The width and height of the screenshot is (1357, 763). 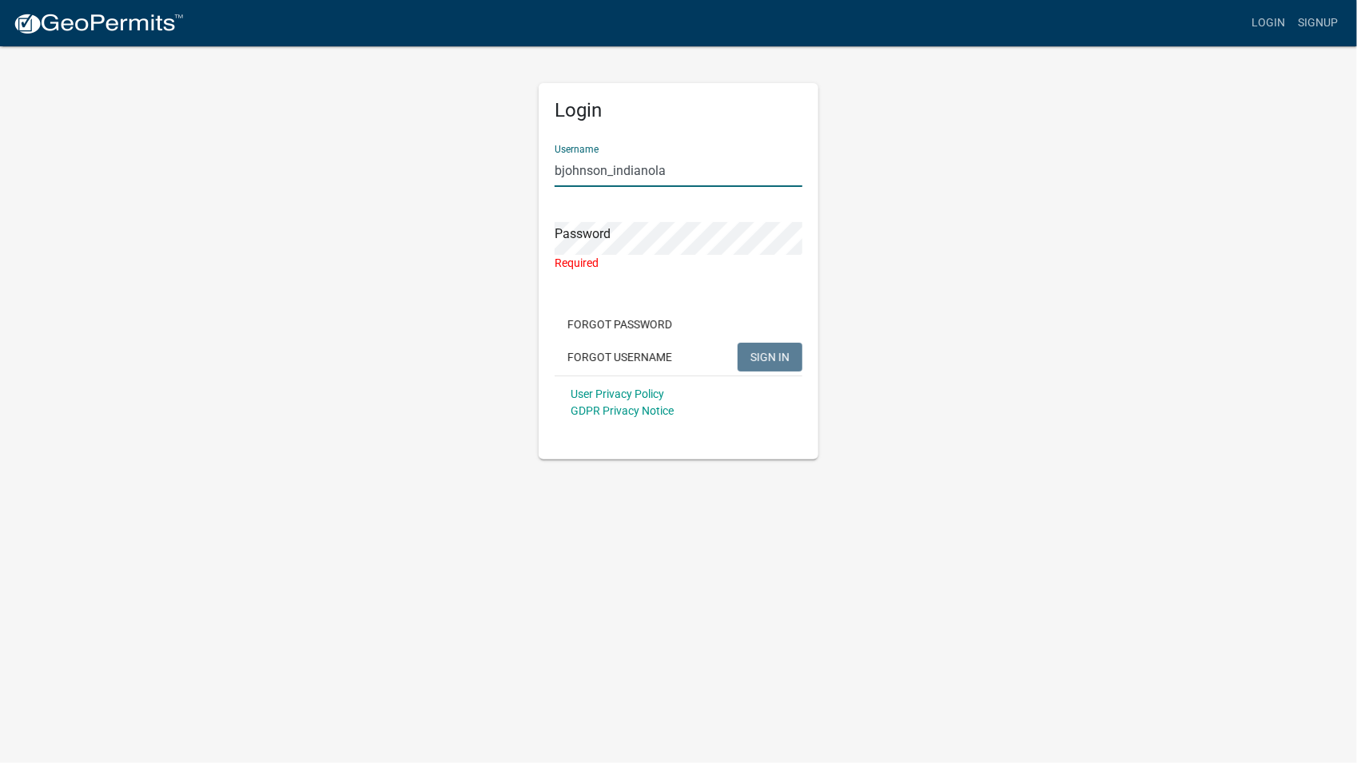 What do you see at coordinates (617, 394) in the screenshot?
I see `a: User Privacy Policy` at bounding box center [617, 394].